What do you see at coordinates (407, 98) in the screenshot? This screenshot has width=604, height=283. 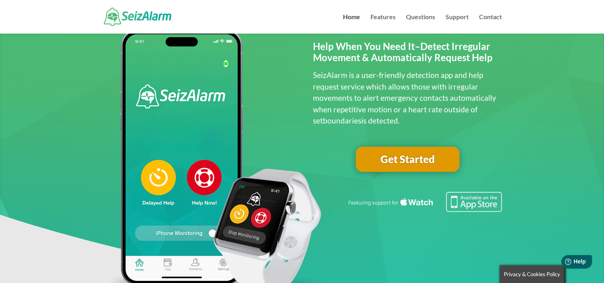 I see `p: SeizAlarm is a user-friendly detection app and help request service which allows those with irreg...` at bounding box center [407, 98].